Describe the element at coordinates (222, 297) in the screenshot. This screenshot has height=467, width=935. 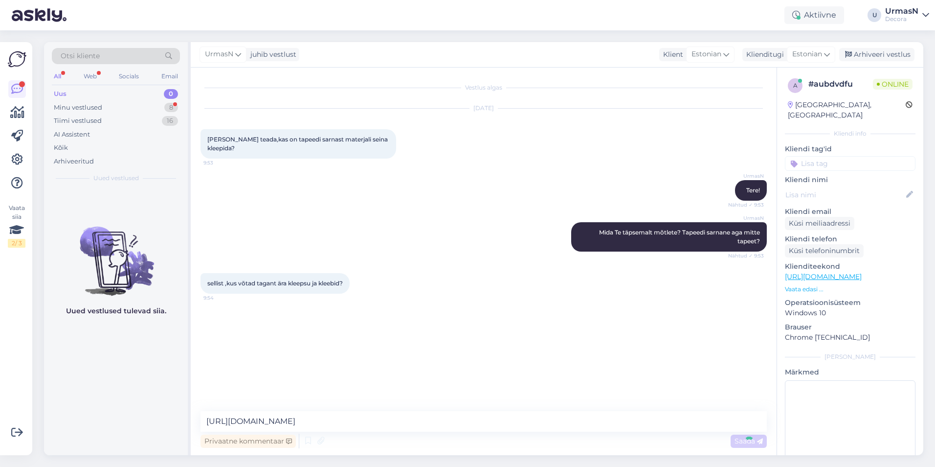
I see `span: 9:54` at that location.